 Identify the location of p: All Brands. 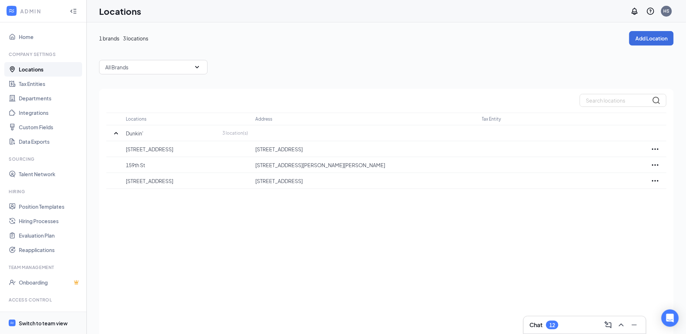
(117, 67).